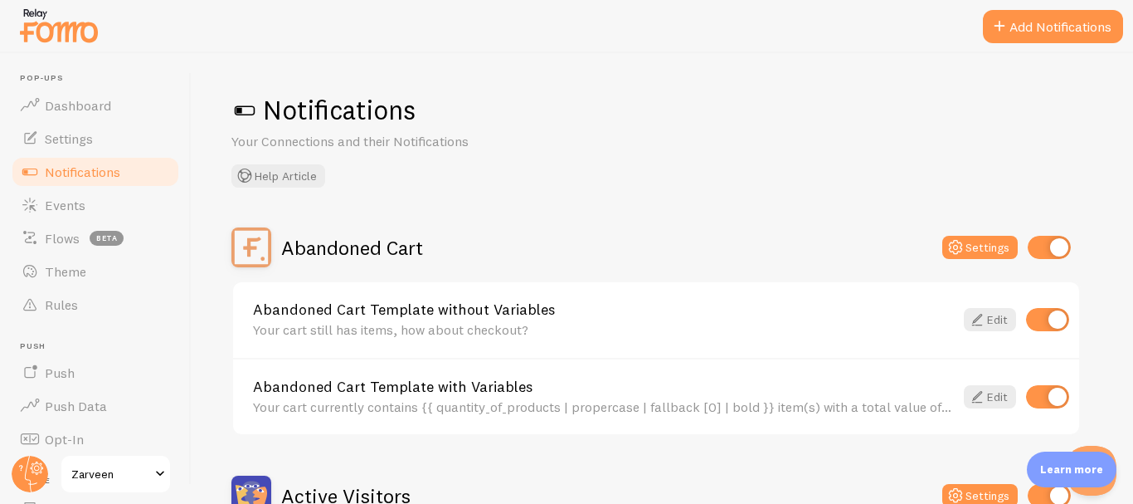 This screenshot has width=1133, height=504. I want to click on span: Notifications, so click(82, 172).